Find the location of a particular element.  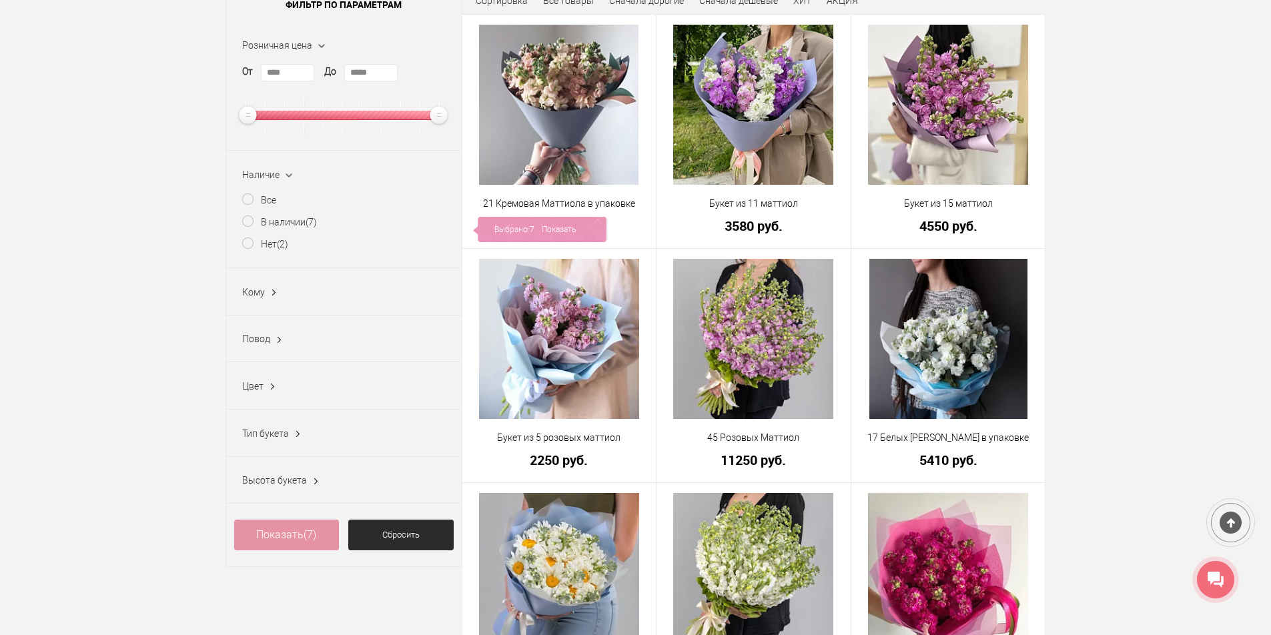

span: 7 is located at coordinates (532, 229).